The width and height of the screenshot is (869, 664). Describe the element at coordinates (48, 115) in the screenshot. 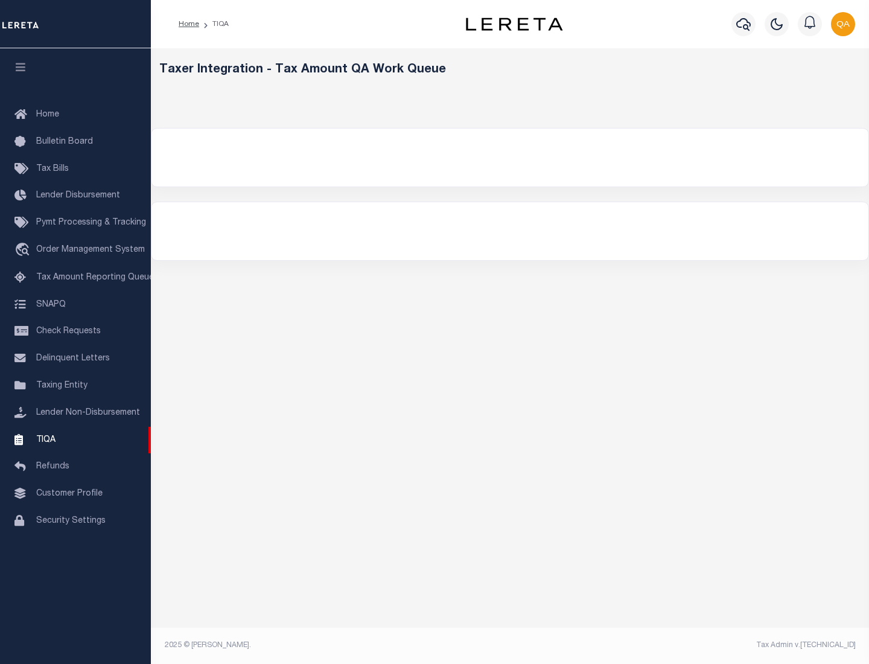

I see `span: Home` at that location.